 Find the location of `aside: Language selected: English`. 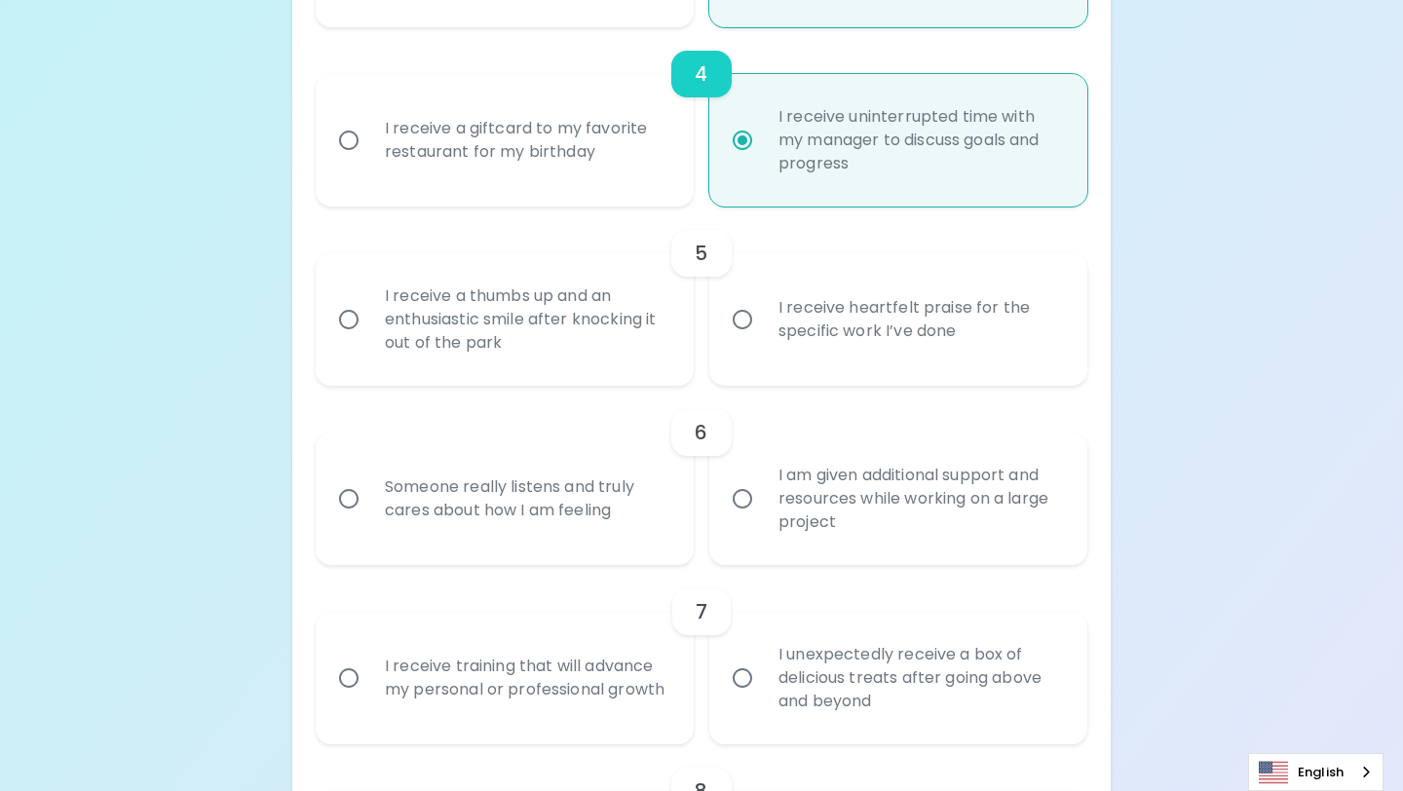

aside: Language selected: English is located at coordinates (1315, 772).